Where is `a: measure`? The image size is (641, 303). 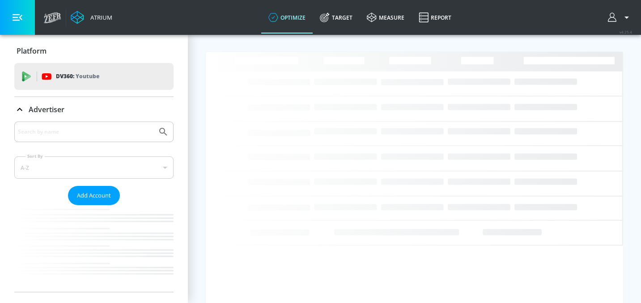 a: measure is located at coordinates (386, 17).